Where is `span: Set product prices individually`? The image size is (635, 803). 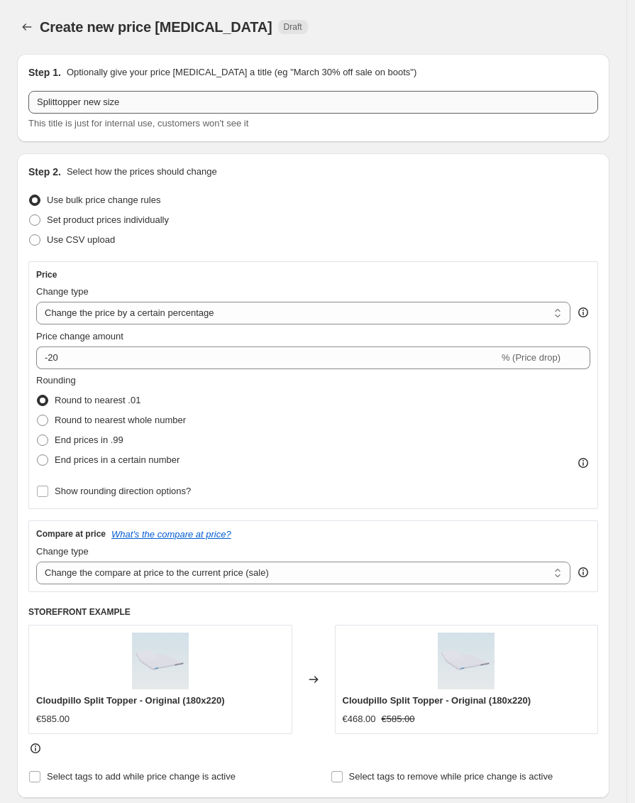 span: Set product prices individually is located at coordinates (108, 219).